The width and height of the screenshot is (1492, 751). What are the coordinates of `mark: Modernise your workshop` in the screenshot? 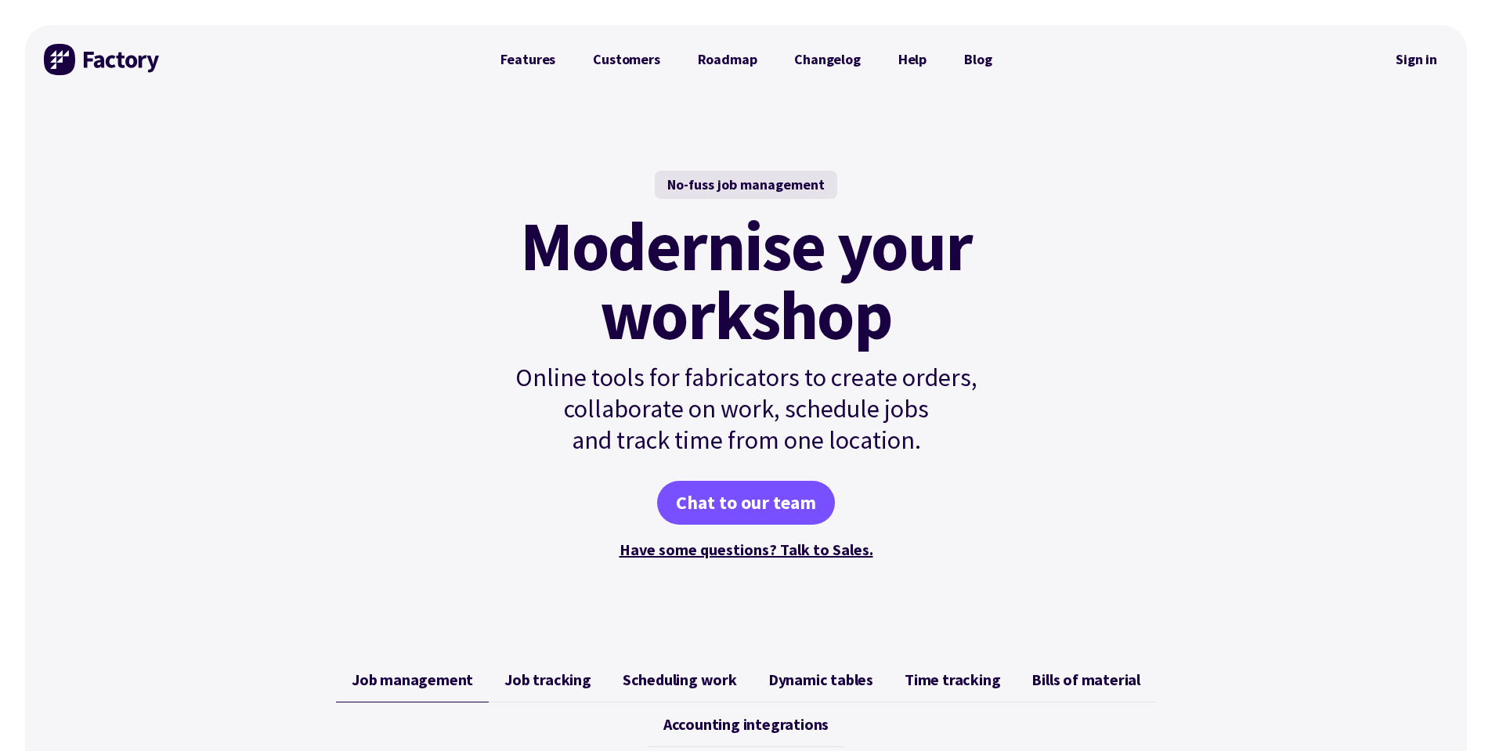 It's located at (746, 280).